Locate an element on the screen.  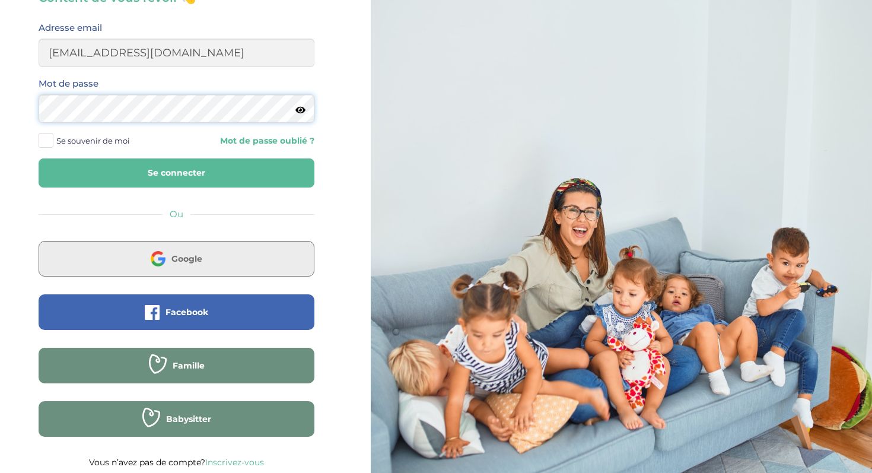
button: Facebook is located at coordinates (176, 312).